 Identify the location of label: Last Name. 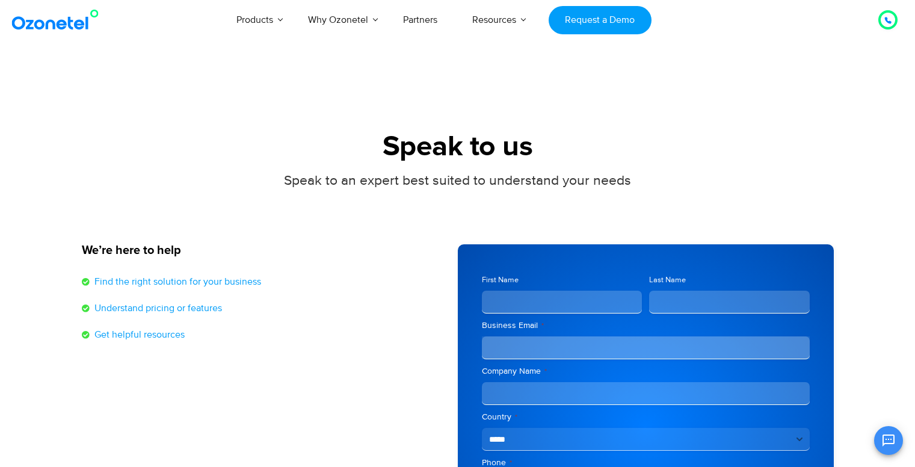
(729, 280).